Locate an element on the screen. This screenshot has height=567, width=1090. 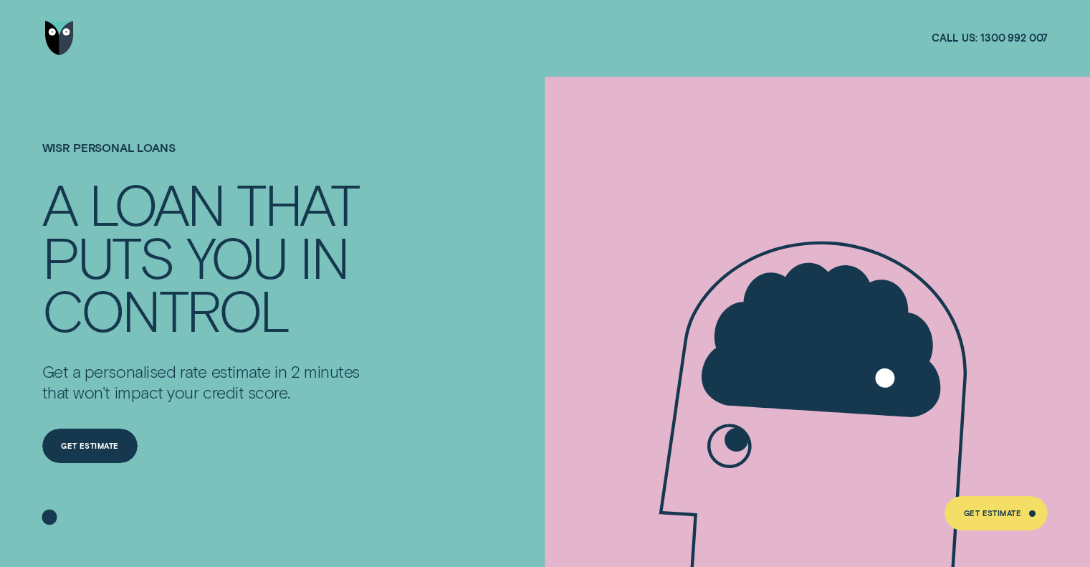
h1: Wisr Personal Loans is located at coordinates (208, 158).